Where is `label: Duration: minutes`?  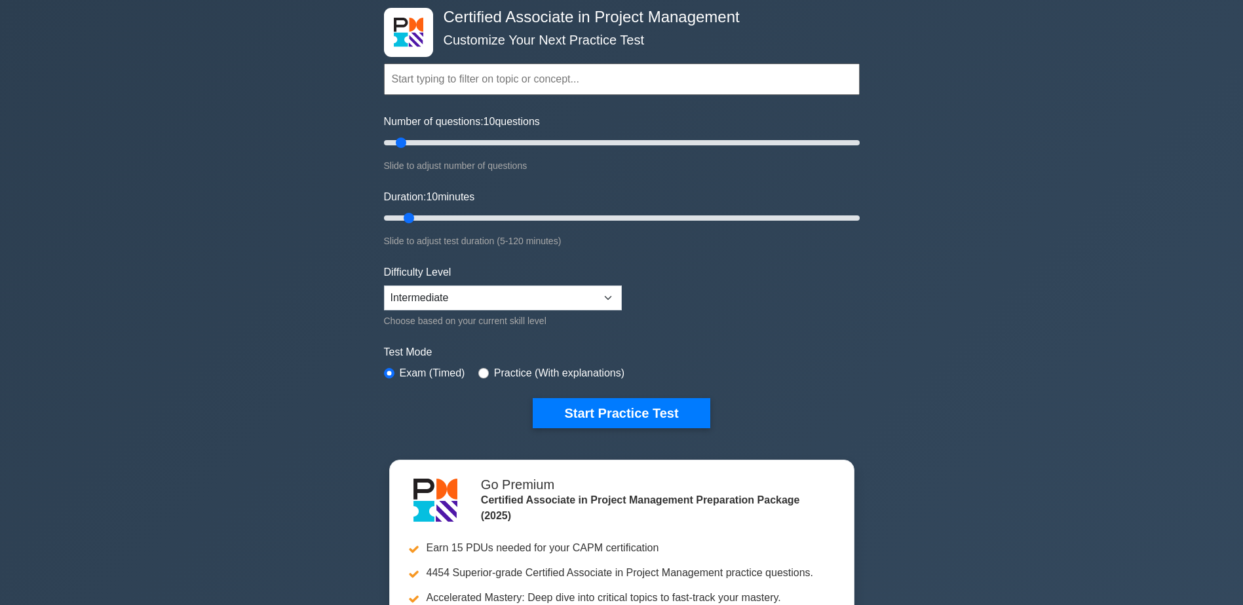
label: Duration: minutes is located at coordinates (429, 197).